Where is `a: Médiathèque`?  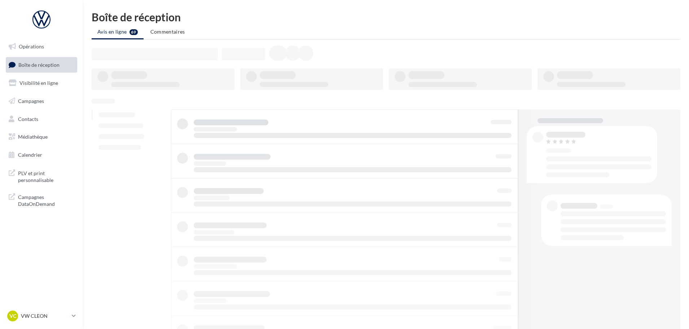 a: Médiathèque is located at coordinates (41, 137).